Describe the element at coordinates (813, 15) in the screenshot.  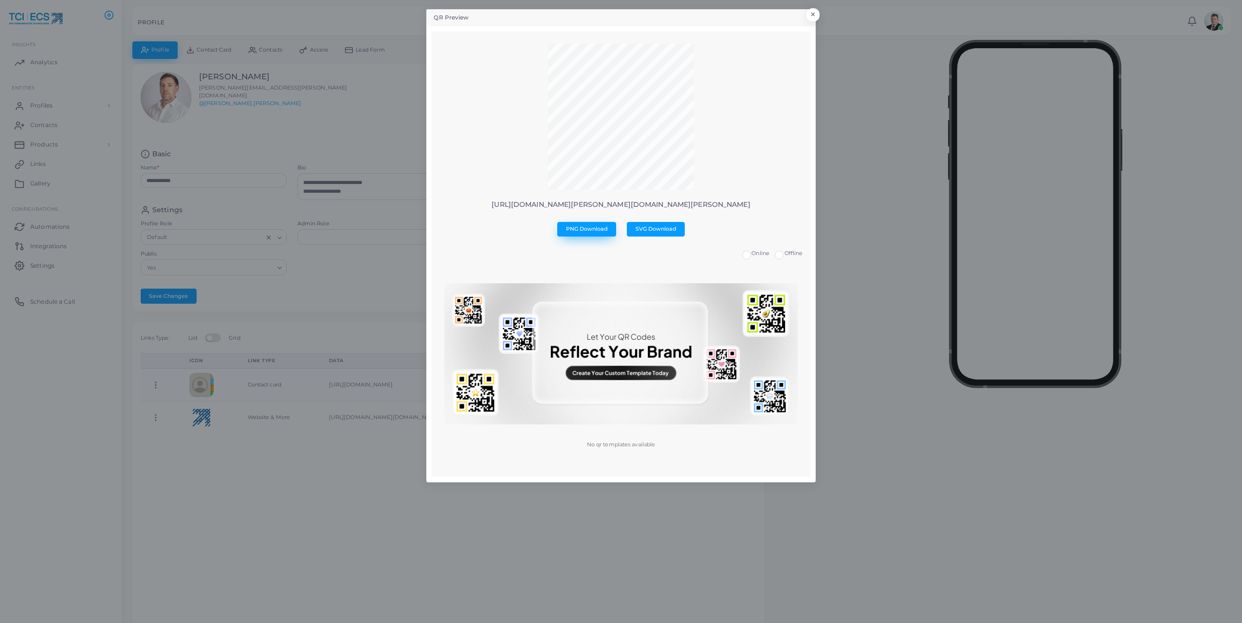
I see `button: Close` at that location.